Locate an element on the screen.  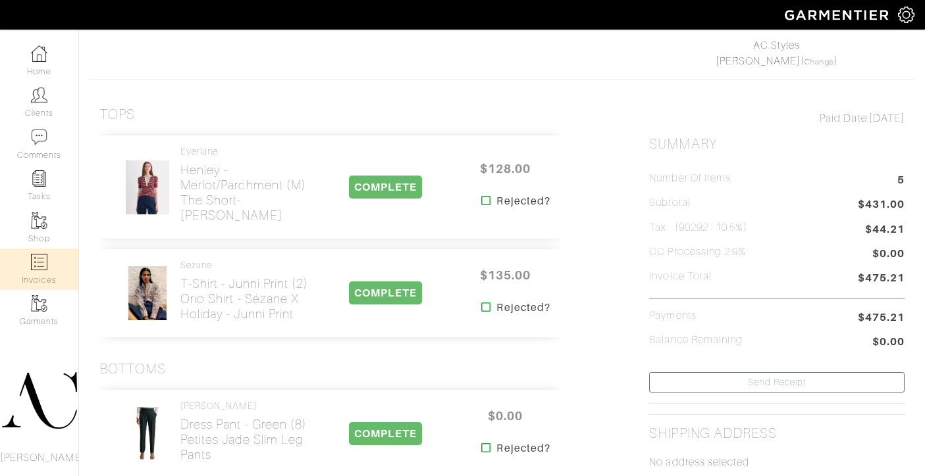
img: VRfKMDGsMkFPSCwbaQS2kLkB is located at coordinates (147, 434).